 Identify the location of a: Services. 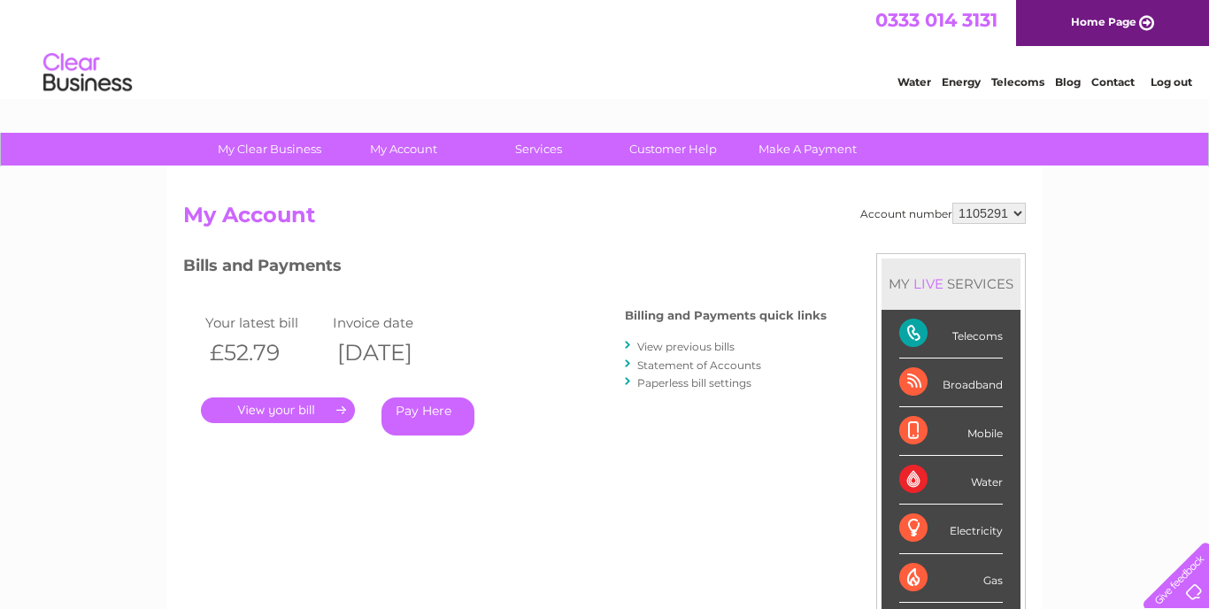
(538, 149).